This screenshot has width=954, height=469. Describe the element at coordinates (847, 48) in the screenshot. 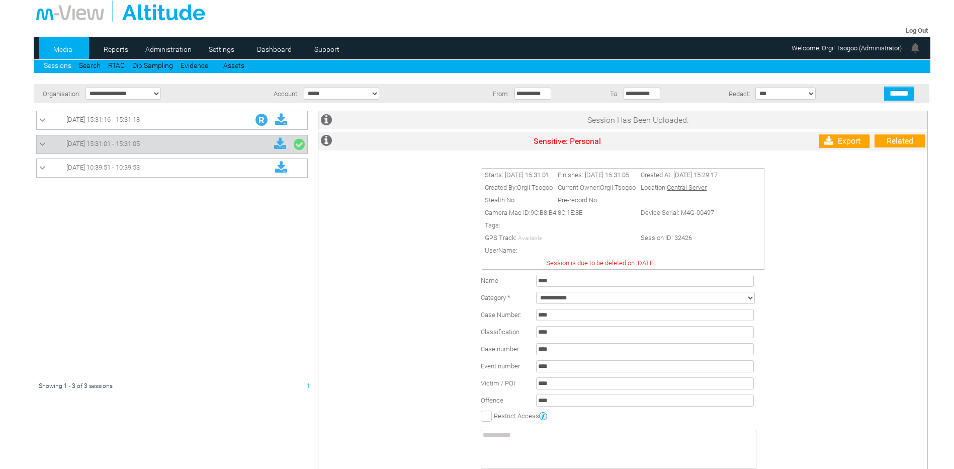

I see `span: Welcome, Orgil Tsogoo (Administrator)` at that location.